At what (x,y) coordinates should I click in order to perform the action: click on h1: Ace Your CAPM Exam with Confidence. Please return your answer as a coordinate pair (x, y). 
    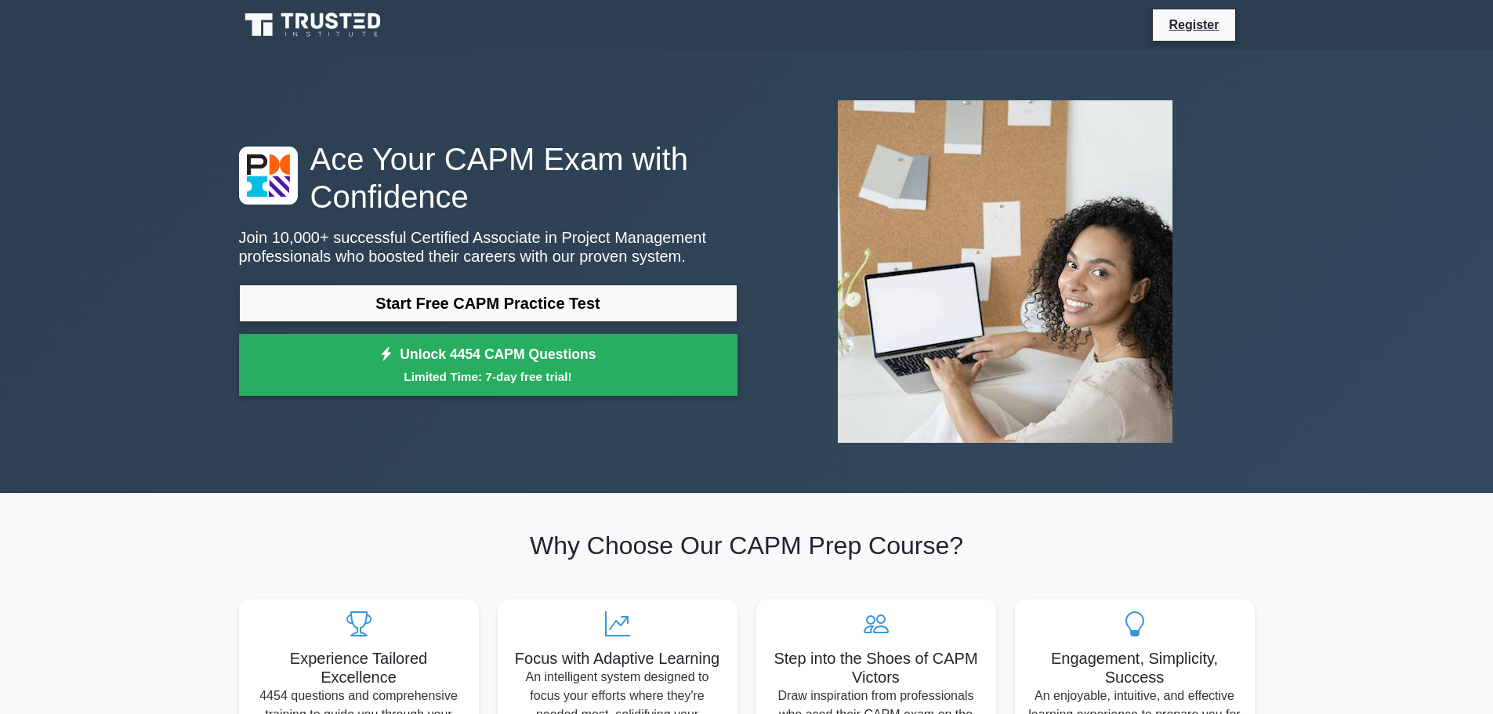
    Looking at the image, I should click on (488, 178).